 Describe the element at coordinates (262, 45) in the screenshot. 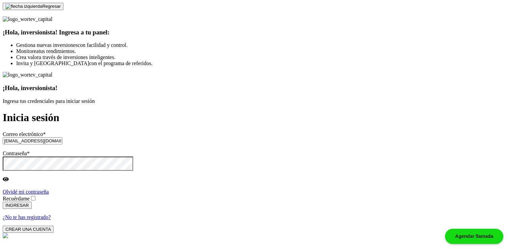

I see `li: con facilidad y control.` at that location.